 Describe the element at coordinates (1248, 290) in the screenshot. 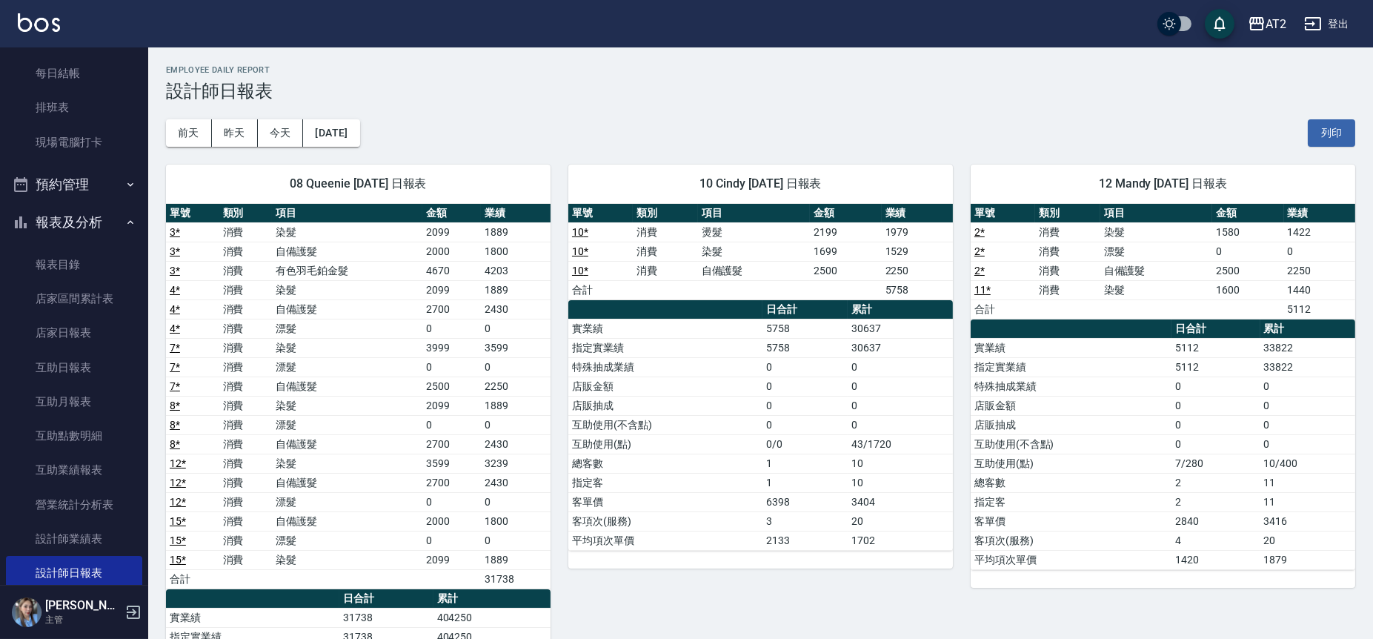

I see `td: 1600` at that location.